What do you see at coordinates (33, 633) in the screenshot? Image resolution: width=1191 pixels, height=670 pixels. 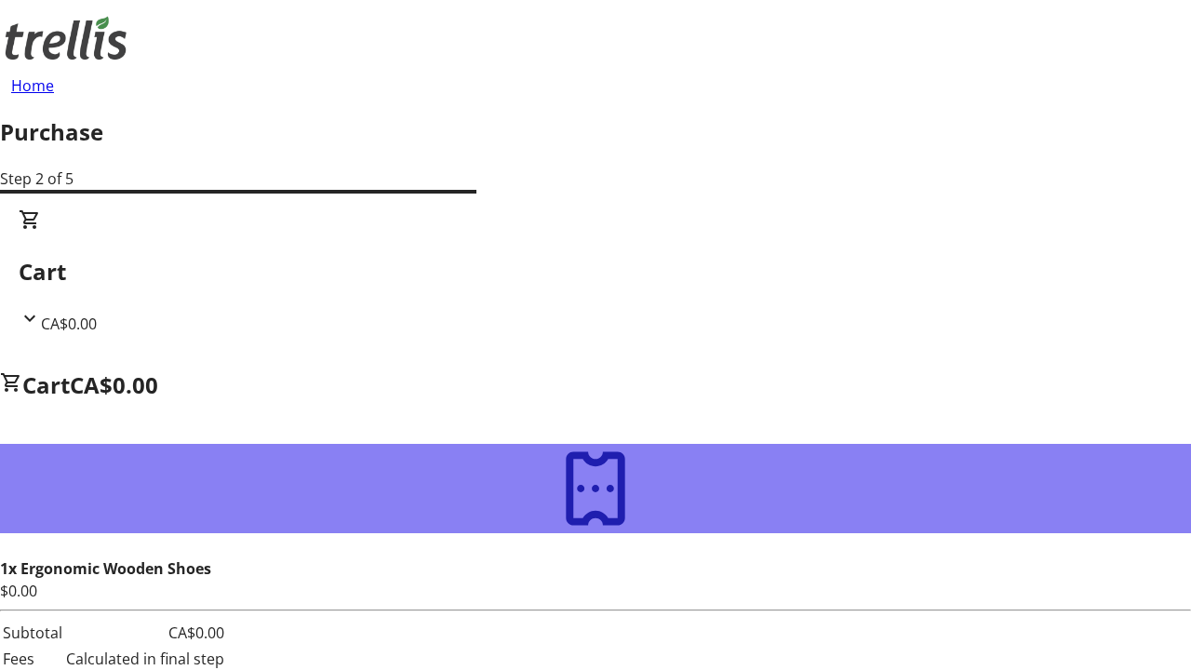 I see `td: Subtotal` at bounding box center [33, 633].